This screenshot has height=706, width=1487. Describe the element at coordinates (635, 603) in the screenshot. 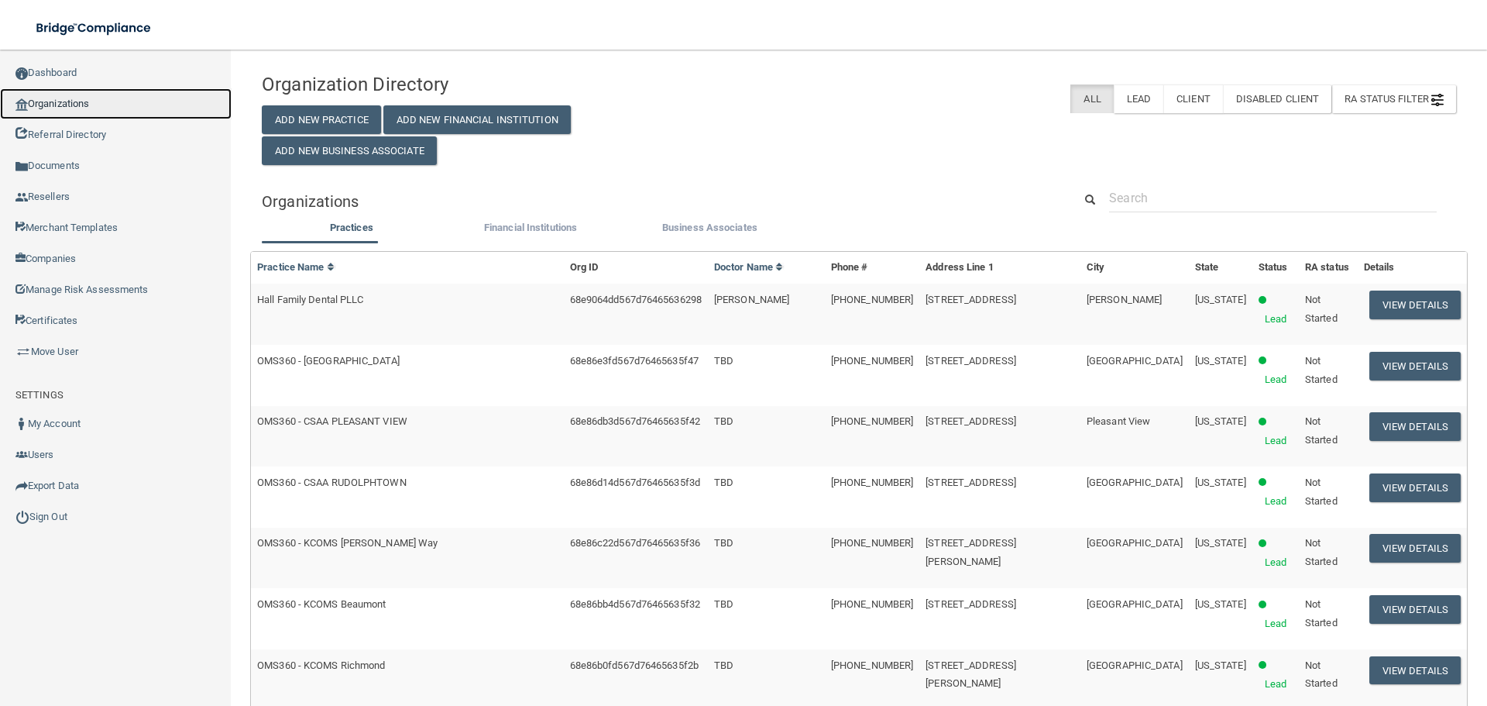

I see `span: 68e86bb4d567d76465635f32` at that location.